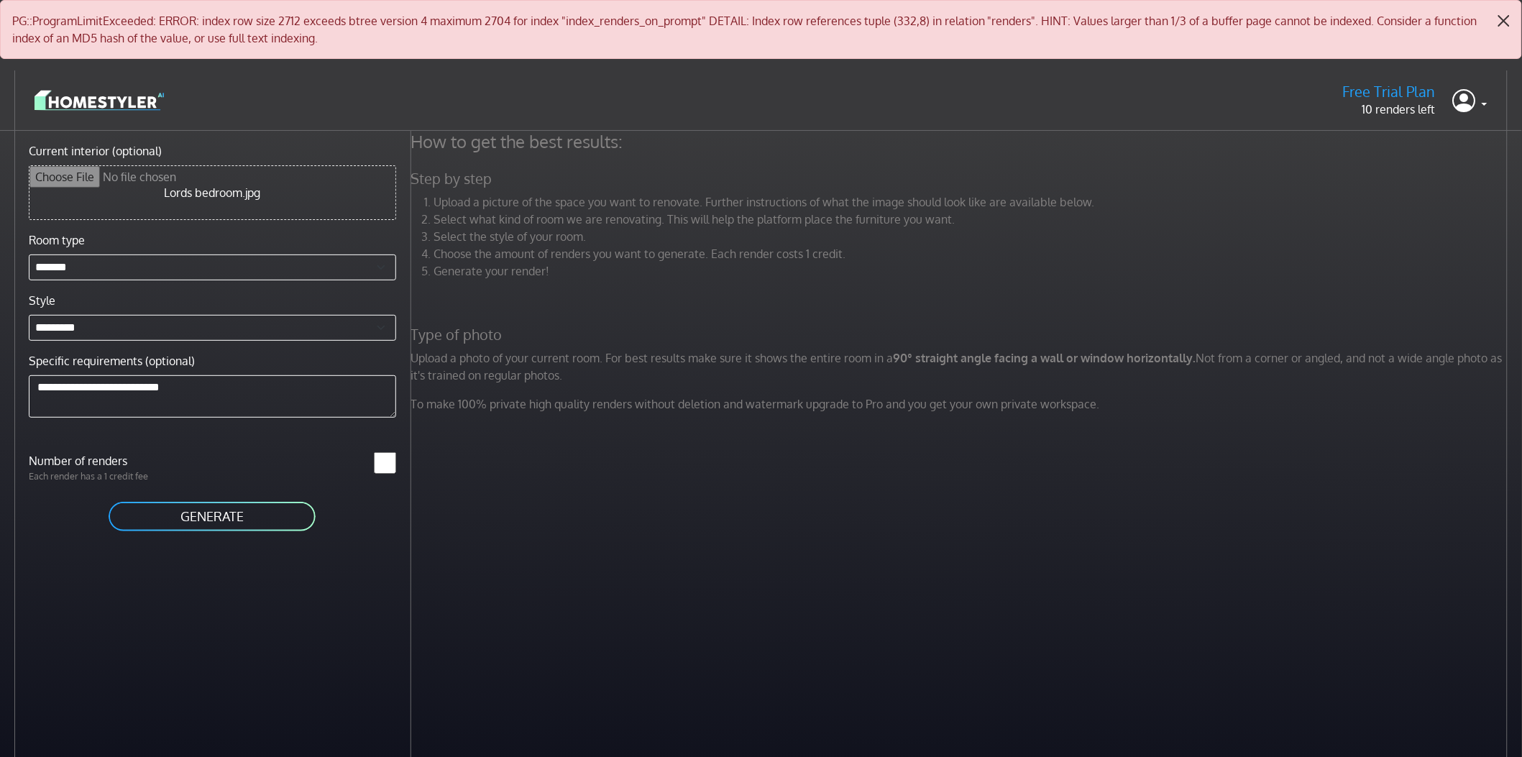  Describe the element at coordinates (99, 100) in the screenshot. I see `img: logo-3de290ba35641baa71223ecac5eacb59cb85b4c7fdf211dc9aaecaaee71ea2f8.svg` at that location.